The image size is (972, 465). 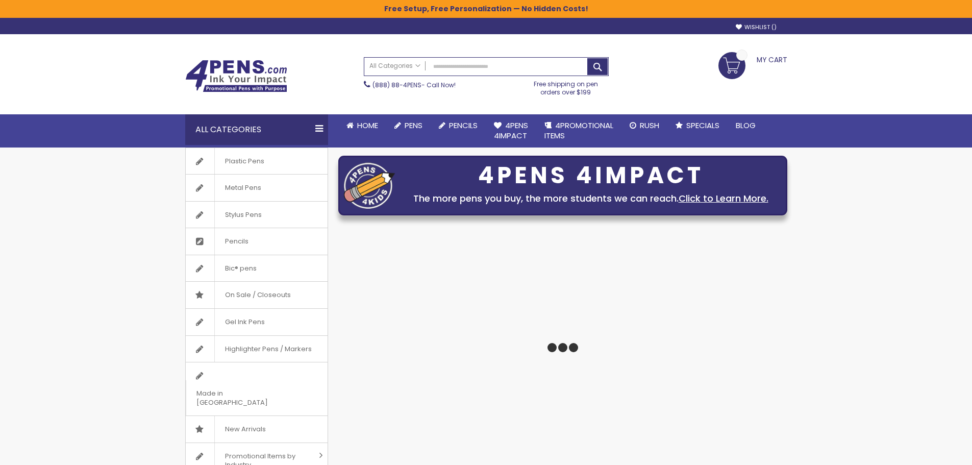 What do you see at coordinates (591, 199) in the screenshot?
I see `div: The more pens you buy, the more students we can reach.` at bounding box center [591, 199].